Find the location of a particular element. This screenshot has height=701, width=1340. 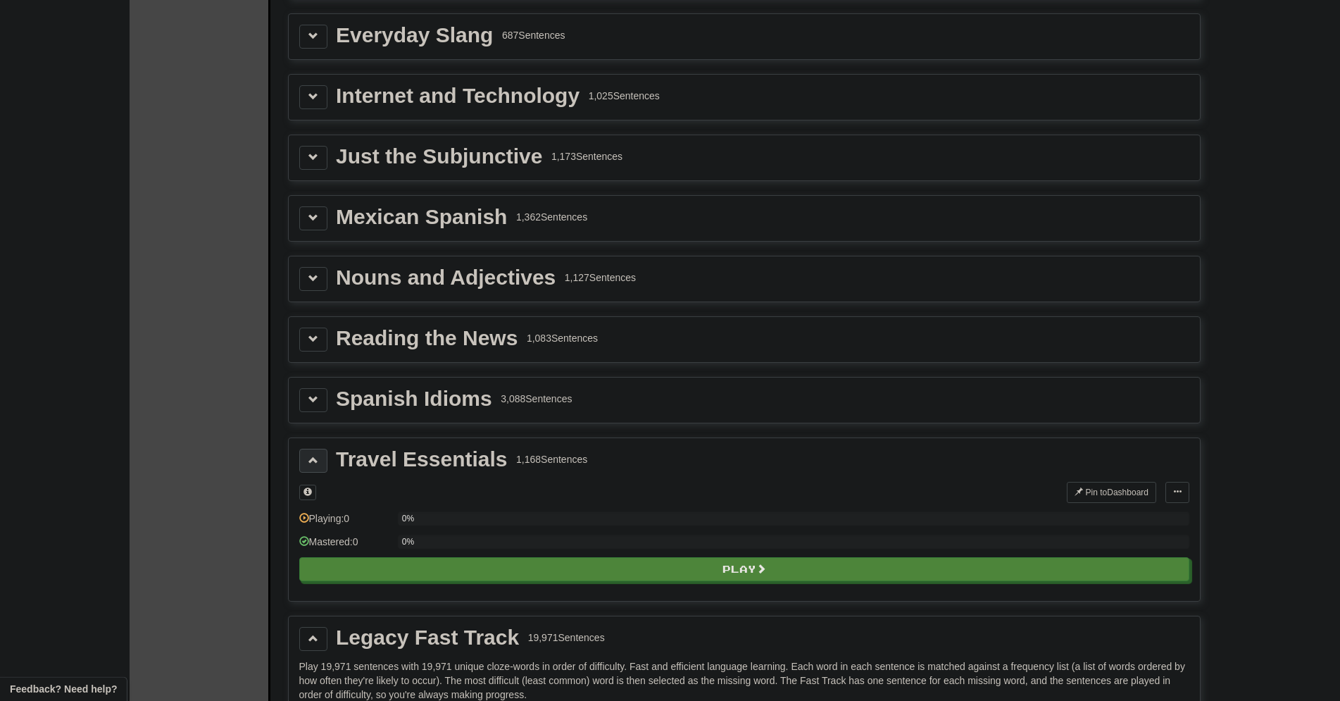

div: Internet and Technology is located at coordinates (458, 96).